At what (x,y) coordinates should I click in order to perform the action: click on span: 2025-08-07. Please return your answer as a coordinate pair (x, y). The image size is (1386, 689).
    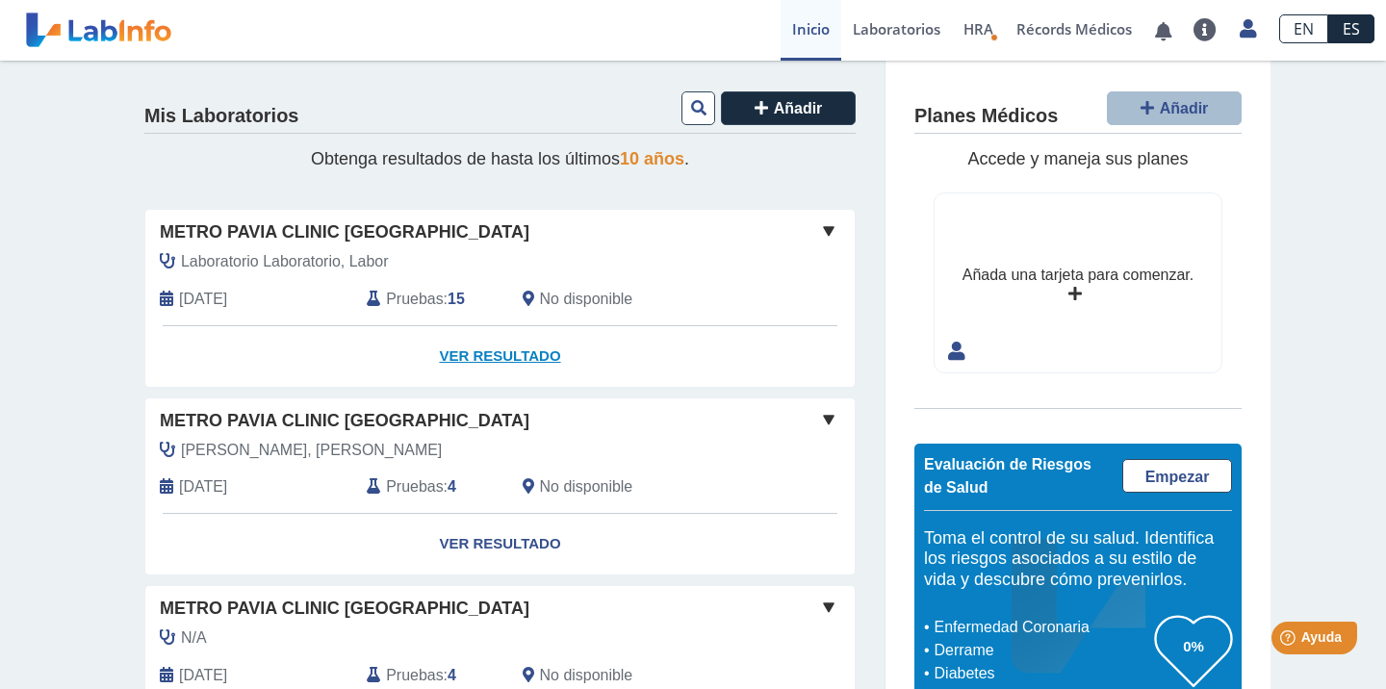
    Looking at the image, I should click on (203, 299).